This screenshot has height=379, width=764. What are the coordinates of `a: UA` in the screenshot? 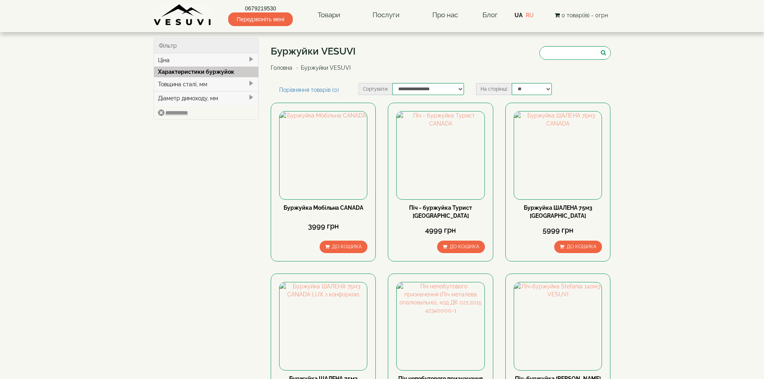 It's located at (518, 15).